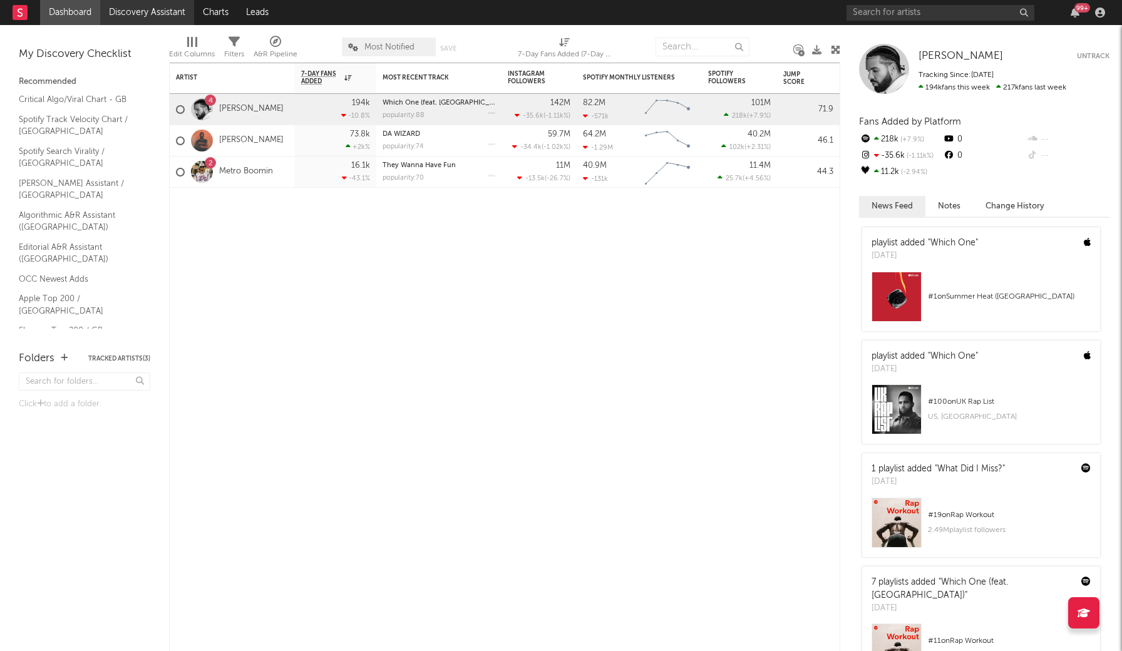 This screenshot has height=651, width=1122. What do you see at coordinates (36, 359) in the screenshot?
I see `div: Folders` at bounding box center [36, 359].